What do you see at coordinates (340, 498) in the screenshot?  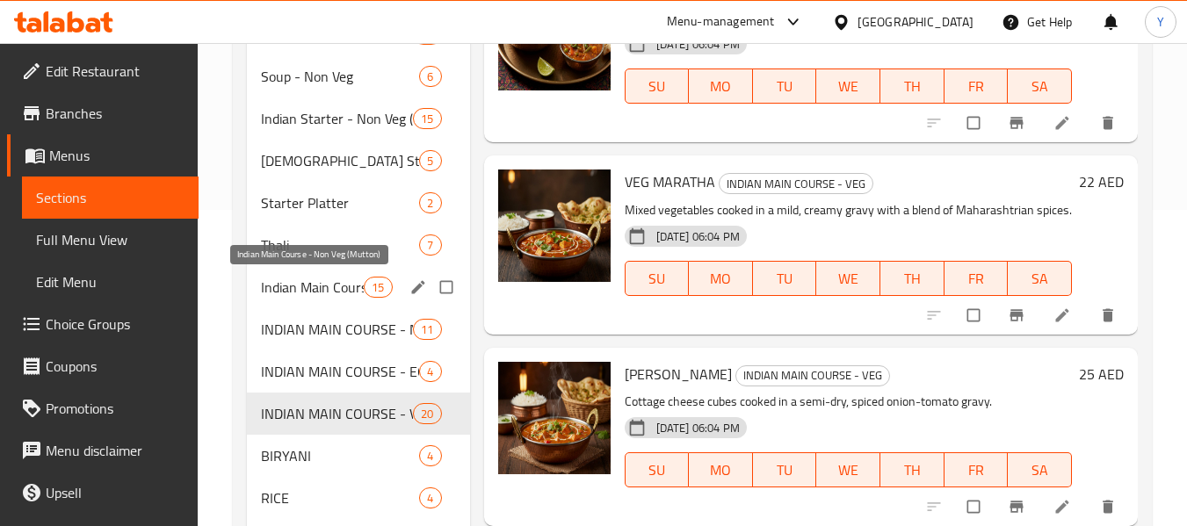 I see `span: RICE` at bounding box center [340, 498].